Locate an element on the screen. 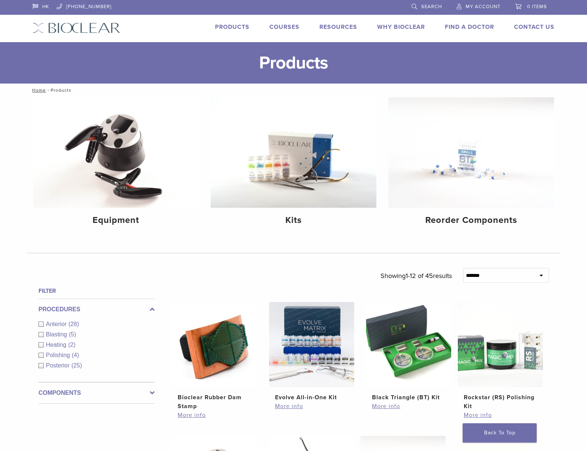  h4: Filter is located at coordinates (97, 291).